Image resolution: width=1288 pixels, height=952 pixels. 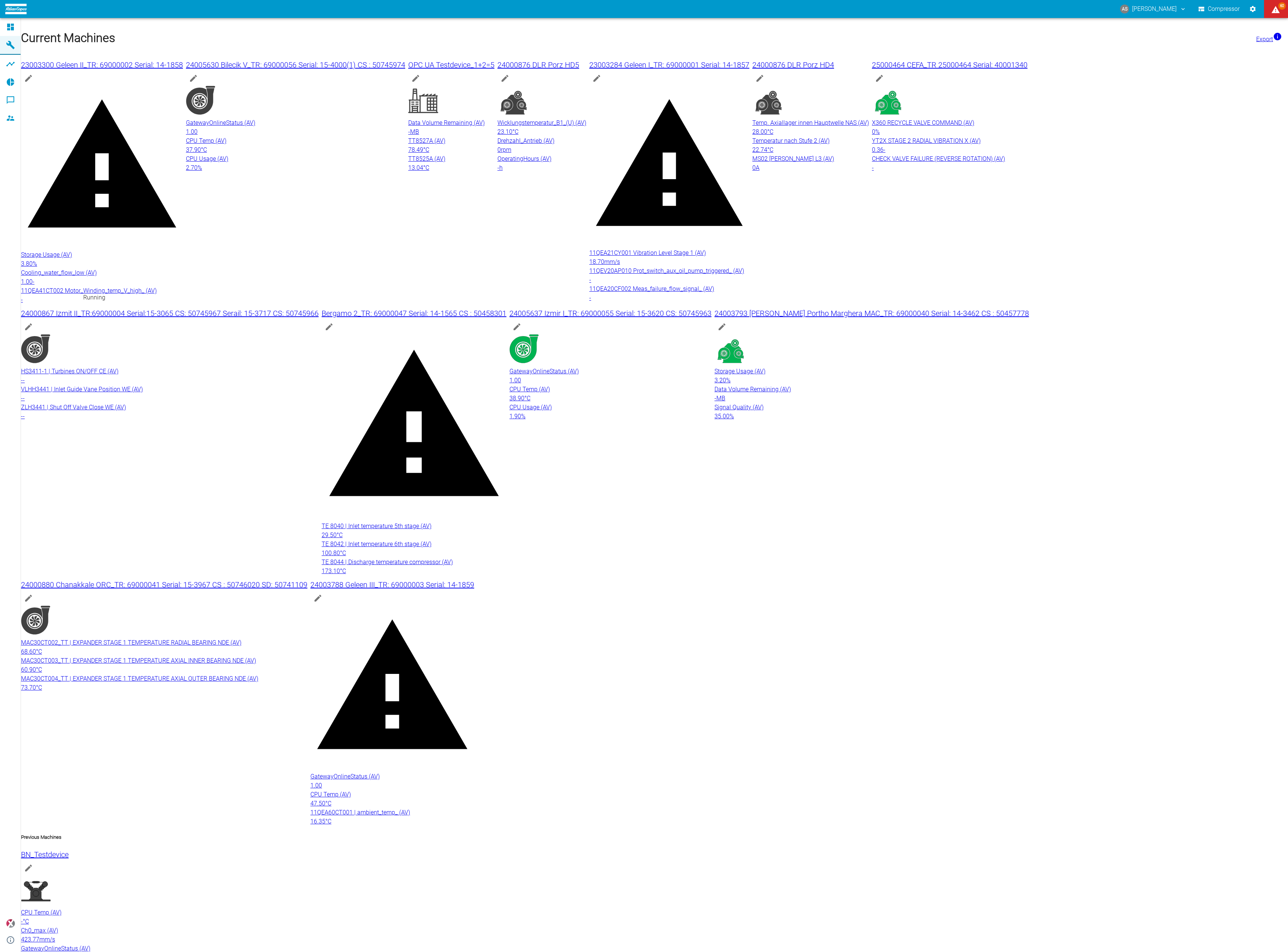 I want to click on span: CHECK VALVE FAILURE (REVERSE ROTATION) (AV), so click(x=938, y=159).